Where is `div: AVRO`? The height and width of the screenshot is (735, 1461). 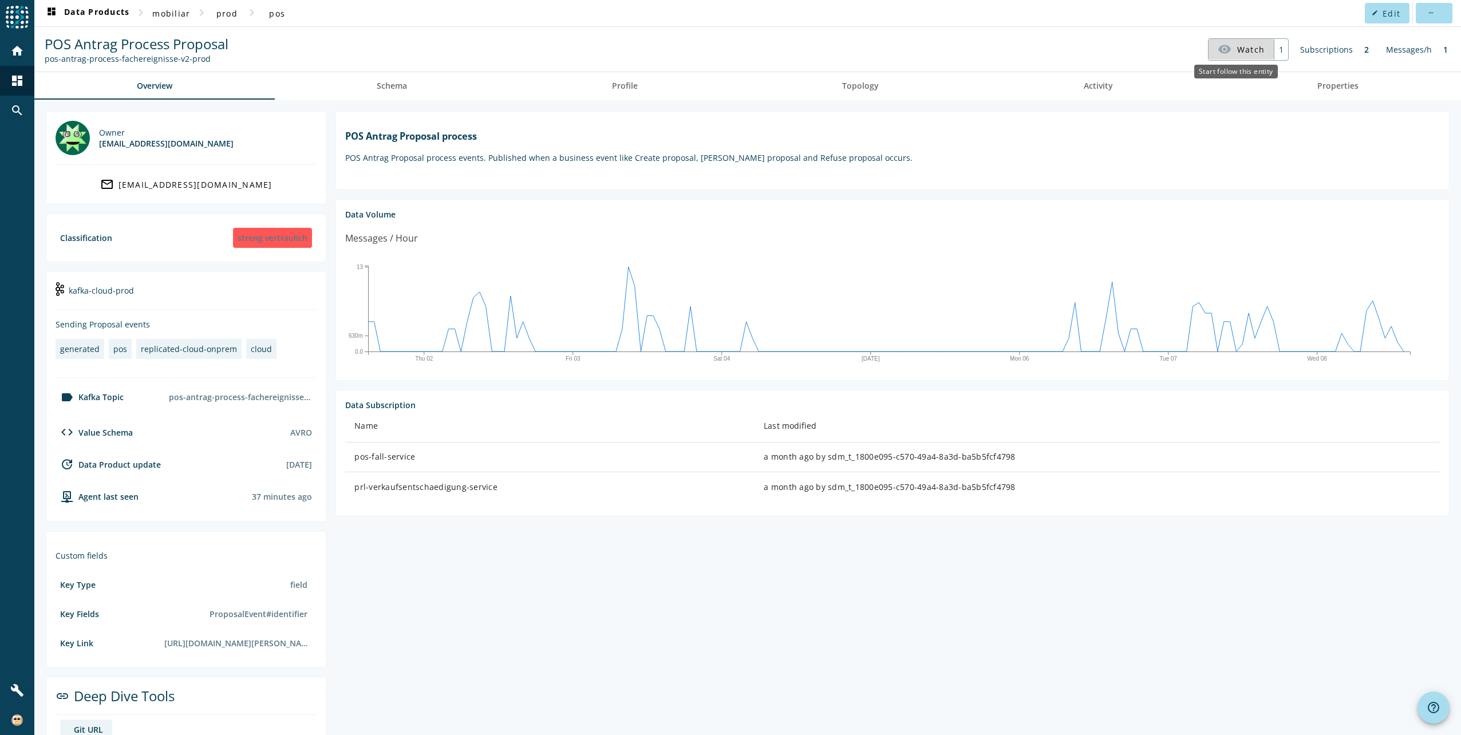
div: AVRO is located at coordinates (301, 432).